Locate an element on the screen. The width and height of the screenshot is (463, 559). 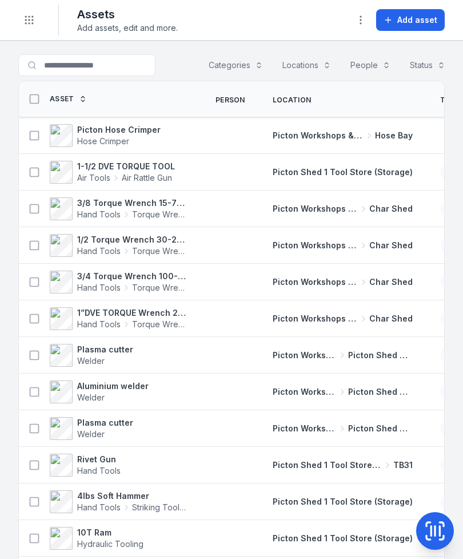
span: Striking Tools / Hammers is located at coordinates (160, 507).